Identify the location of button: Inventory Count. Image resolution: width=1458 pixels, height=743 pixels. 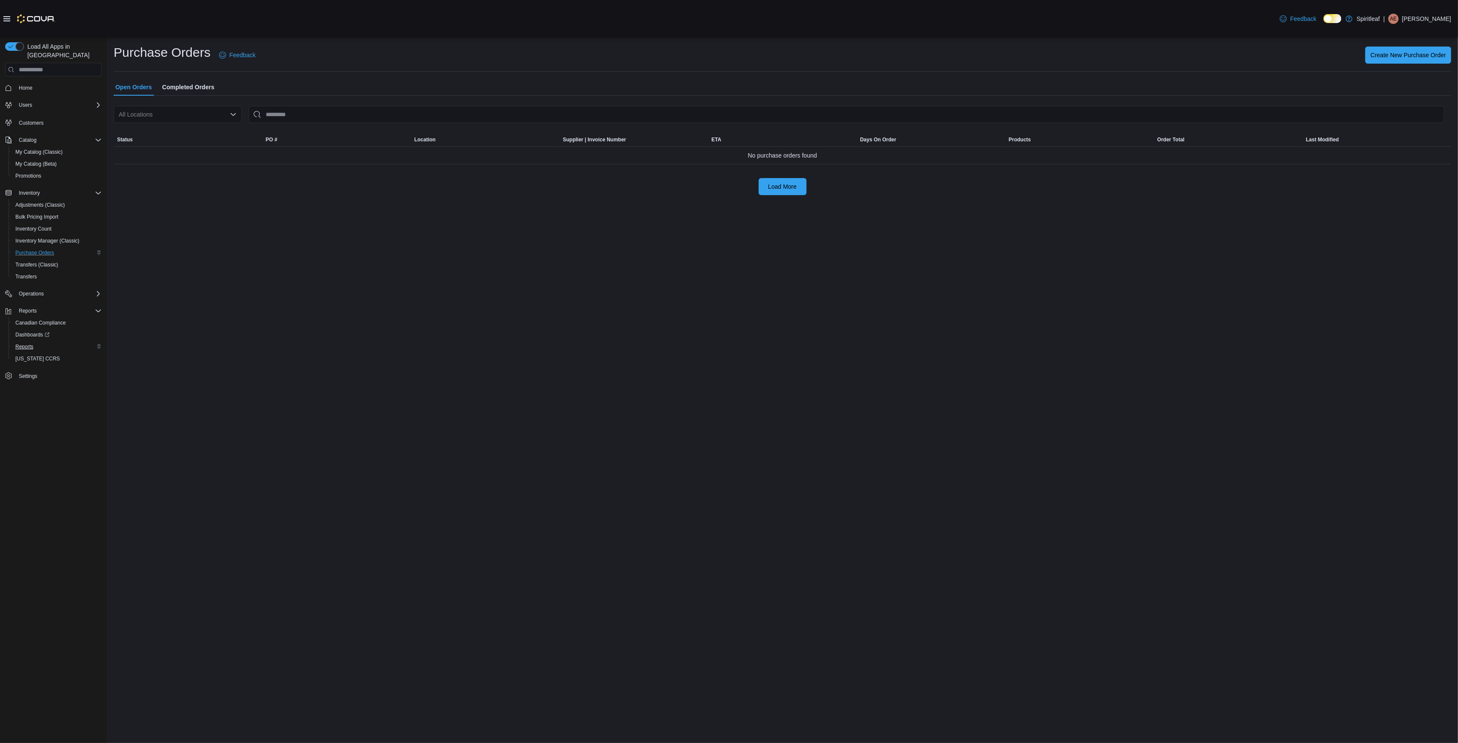
(57, 229).